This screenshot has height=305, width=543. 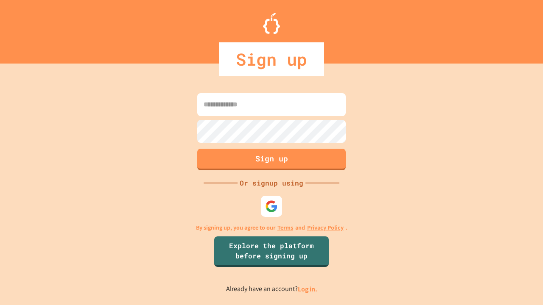 I want to click on p: Already have an account?, so click(x=272, y=289).